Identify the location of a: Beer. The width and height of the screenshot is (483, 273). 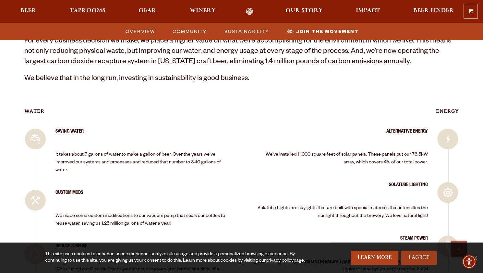
(28, 11).